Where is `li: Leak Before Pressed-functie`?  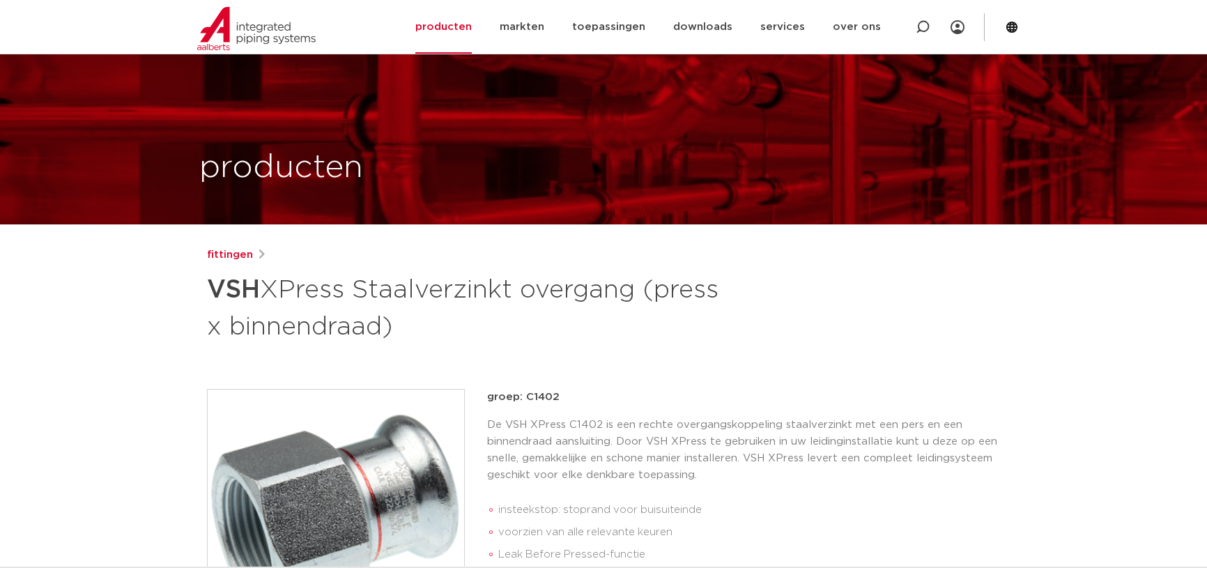
li: Leak Before Pressed-functie is located at coordinates (749, 555).